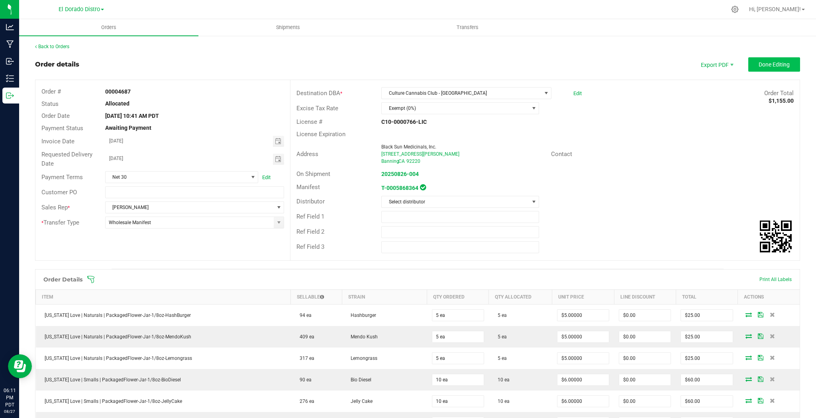 This screenshot has height=418, width=816. What do you see at coordinates (561, 154) in the screenshot?
I see `span: Contact` at bounding box center [561, 154].